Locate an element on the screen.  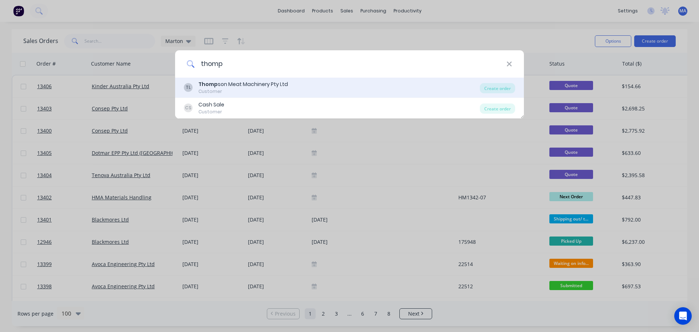
div: TL is located at coordinates (188, 87).